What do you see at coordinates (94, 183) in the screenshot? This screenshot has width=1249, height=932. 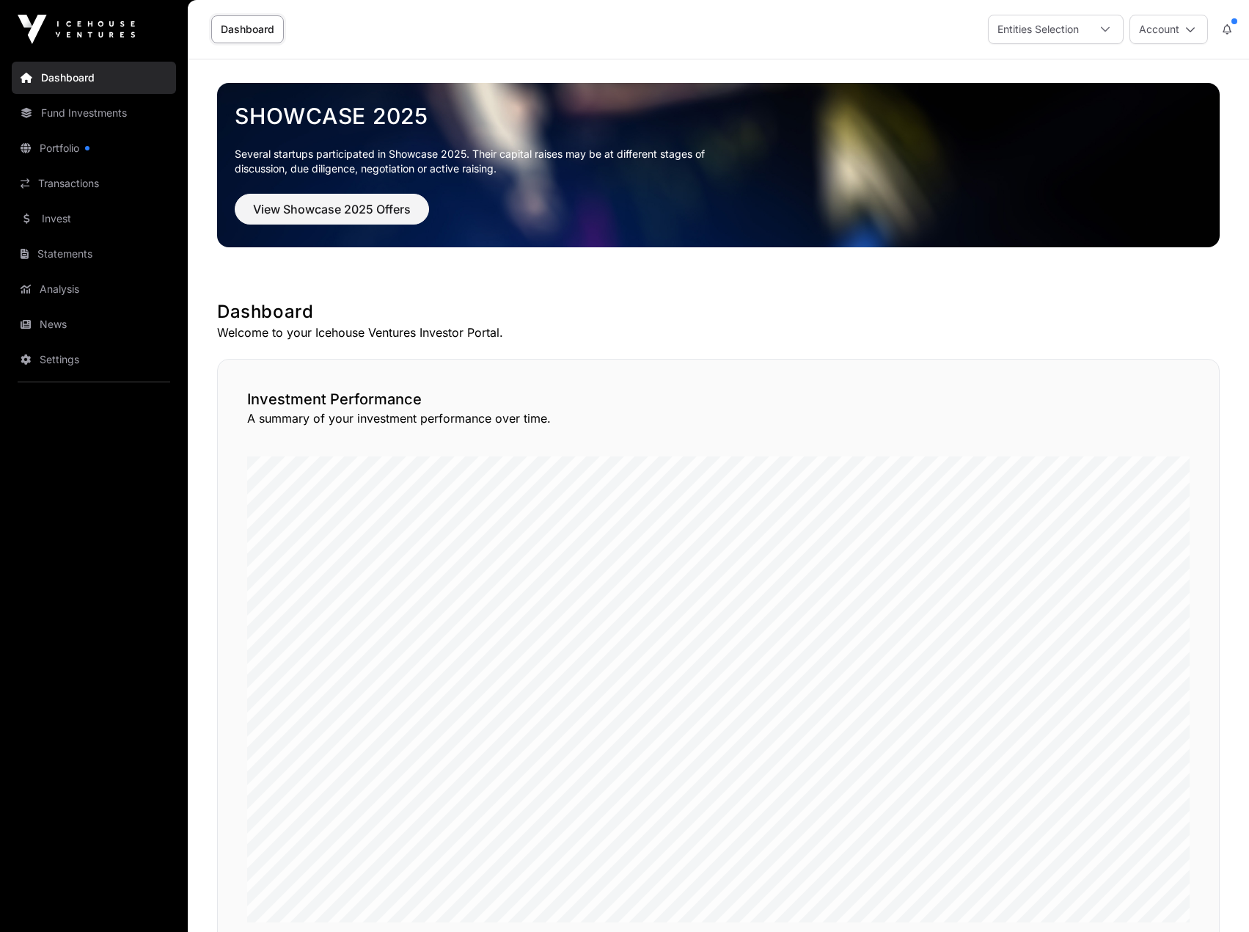 I see `a: Transactions` at bounding box center [94, 183].